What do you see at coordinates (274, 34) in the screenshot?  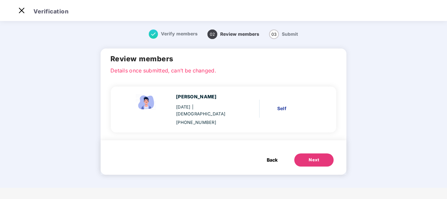 I see `span: 03` at bounding box center [274, 34].